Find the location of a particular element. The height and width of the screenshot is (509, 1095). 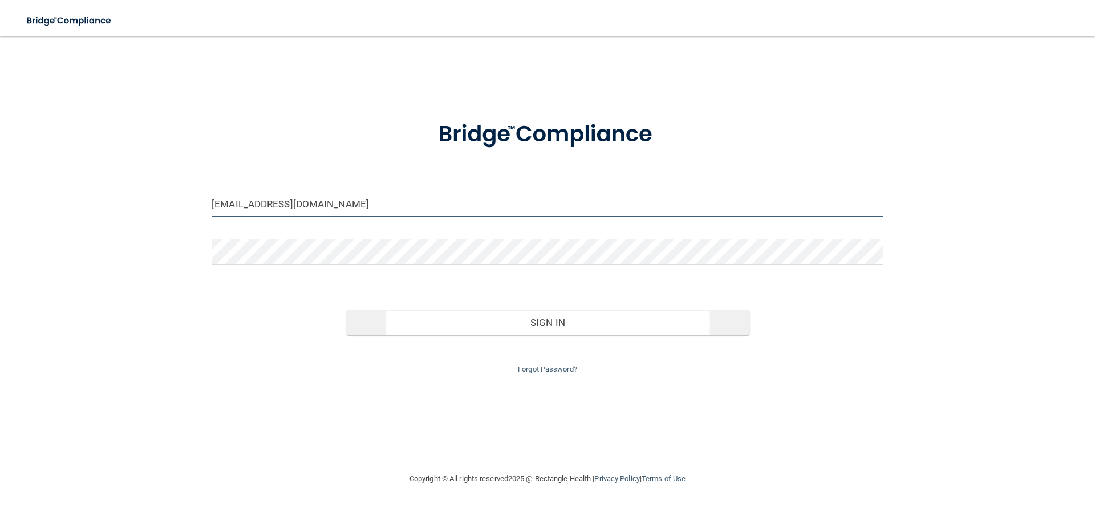

a: Forgot Password? is located at coordinates (548, 369).